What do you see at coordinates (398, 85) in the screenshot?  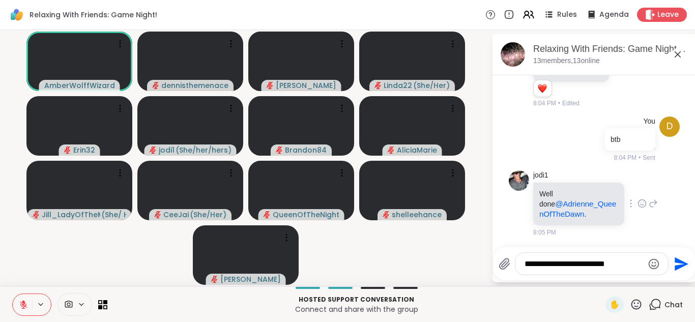 I see `span: Linda22` at bounding box center [398, 85].